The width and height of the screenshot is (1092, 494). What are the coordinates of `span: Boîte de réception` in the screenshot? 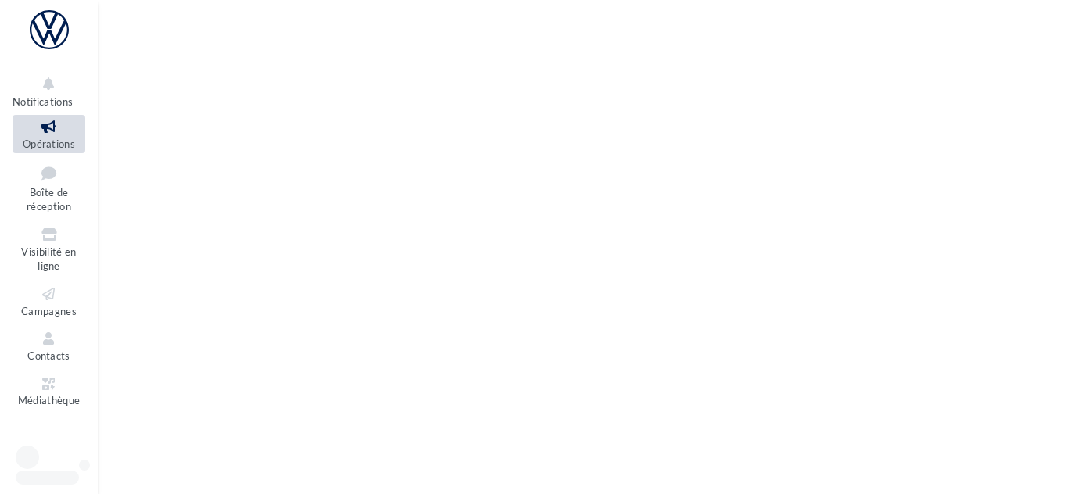 It's located at (48, 199).